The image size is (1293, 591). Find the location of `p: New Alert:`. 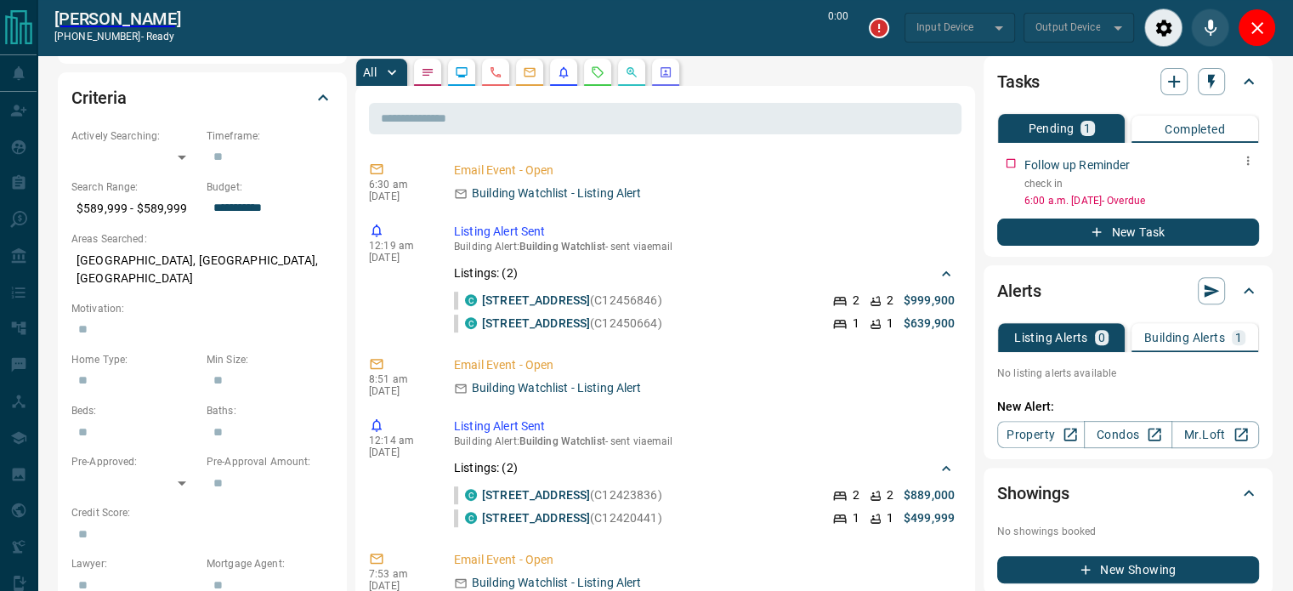

p: New Alert: is located at coordinates (1128, 406).